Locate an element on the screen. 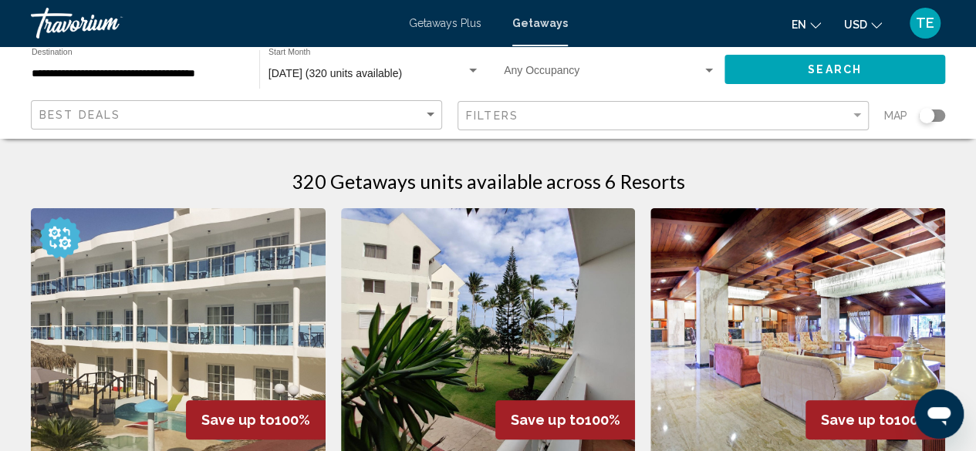 The height and width of the screenshot is (451, 976). span: Map is located at coordinates (896, 116).